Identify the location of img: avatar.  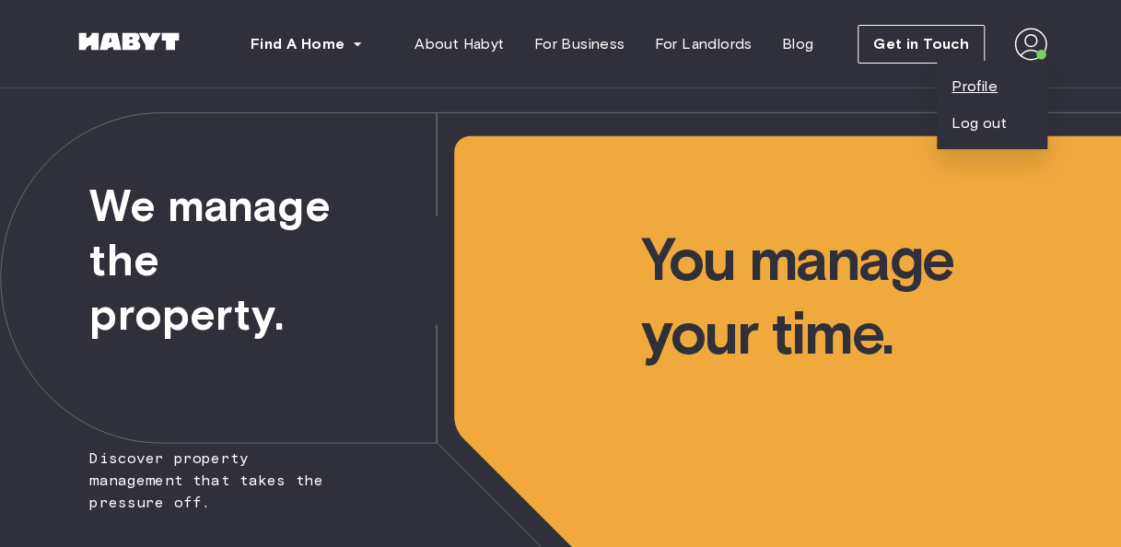
(1031, 44).